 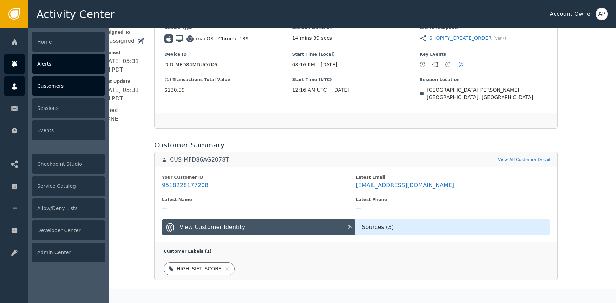 I want to click on div: CUS-MFD86AG2078T, so click(x=199, y=160).